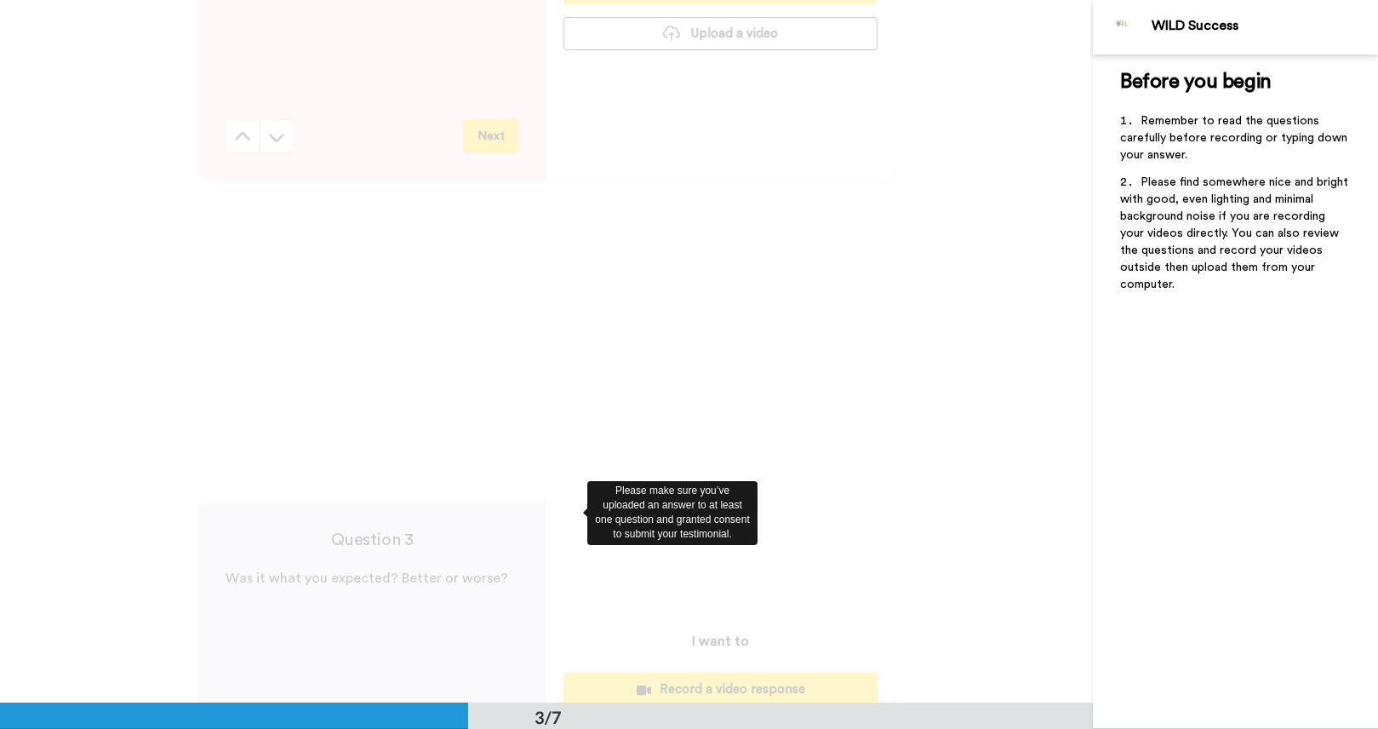 The height and width of the screenshot is (729, 1378). What do you see at coordinates (673, 513) in the screenshot?
I see `div: Please make sure you’ve uploaded an answer to at least one question and granted consent to submit...` at bounding box center [673, 513].